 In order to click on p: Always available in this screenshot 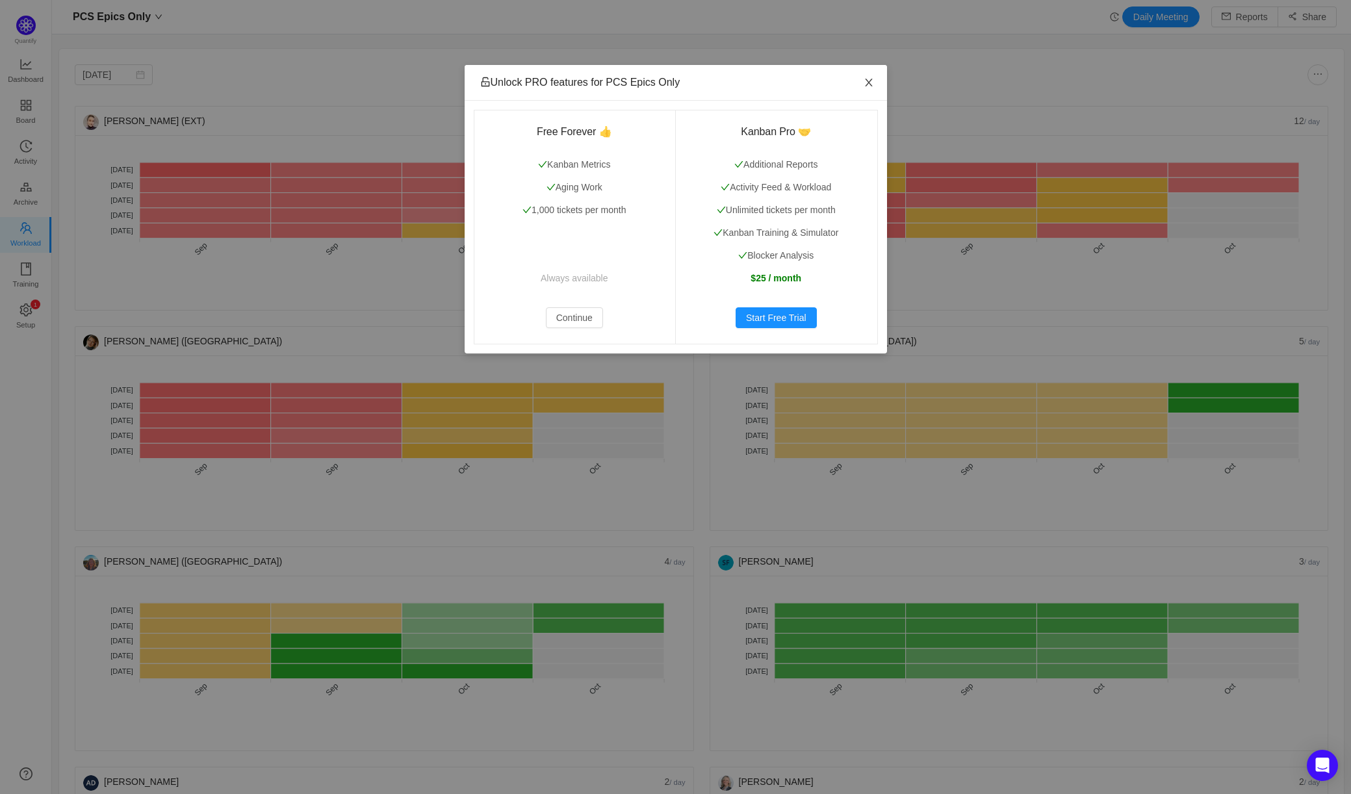, I will do `click(574, 278)`.